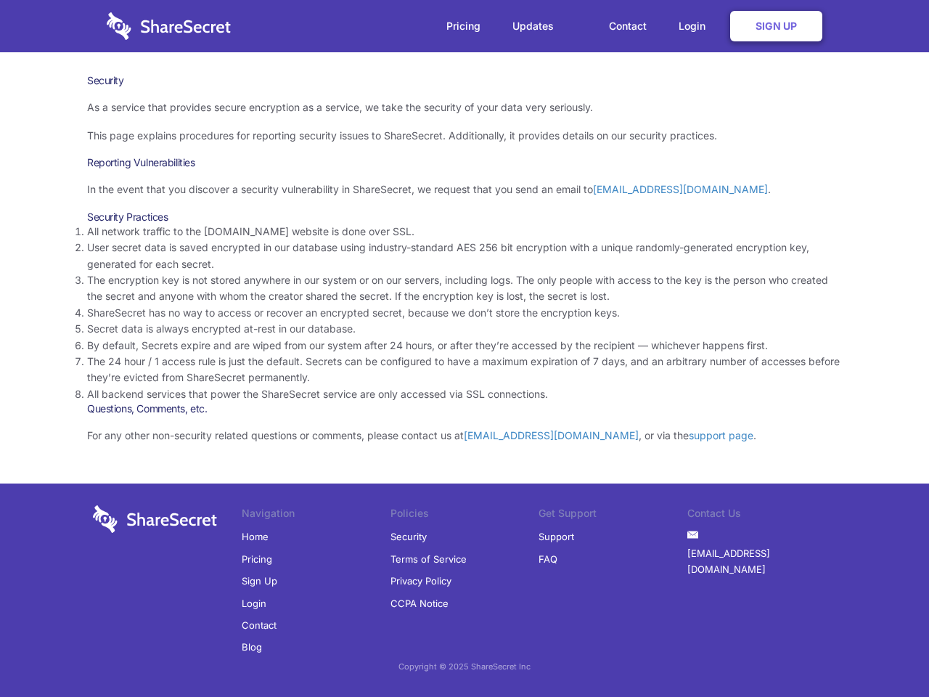 The height and width of the screenshot is (697, 929). What do you see at coordinates (465, 163) in the screenshot?
I see `h3: Reporting Vulnerabilities` at bounding box center [465, 163].